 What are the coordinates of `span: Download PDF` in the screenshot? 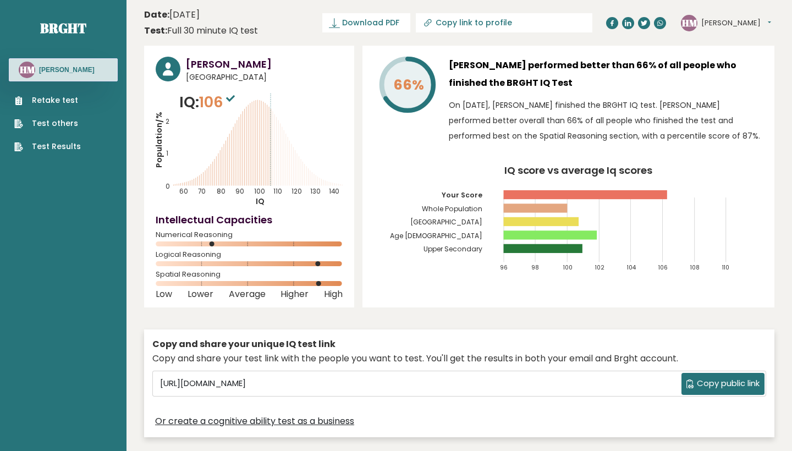 It's located at (371, 23).